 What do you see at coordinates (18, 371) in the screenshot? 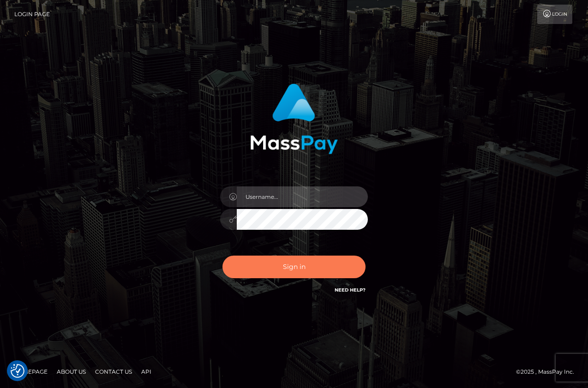
I see `img: Revisit consent button` at bounding box center [18, 371].